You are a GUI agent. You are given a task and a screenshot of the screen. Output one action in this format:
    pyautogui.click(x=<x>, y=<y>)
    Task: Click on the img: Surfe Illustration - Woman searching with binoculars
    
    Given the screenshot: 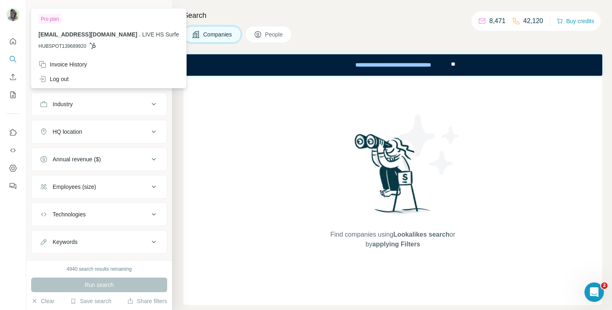 What is the action you would take?
    pyautogui.click(x=393, y=177)
    